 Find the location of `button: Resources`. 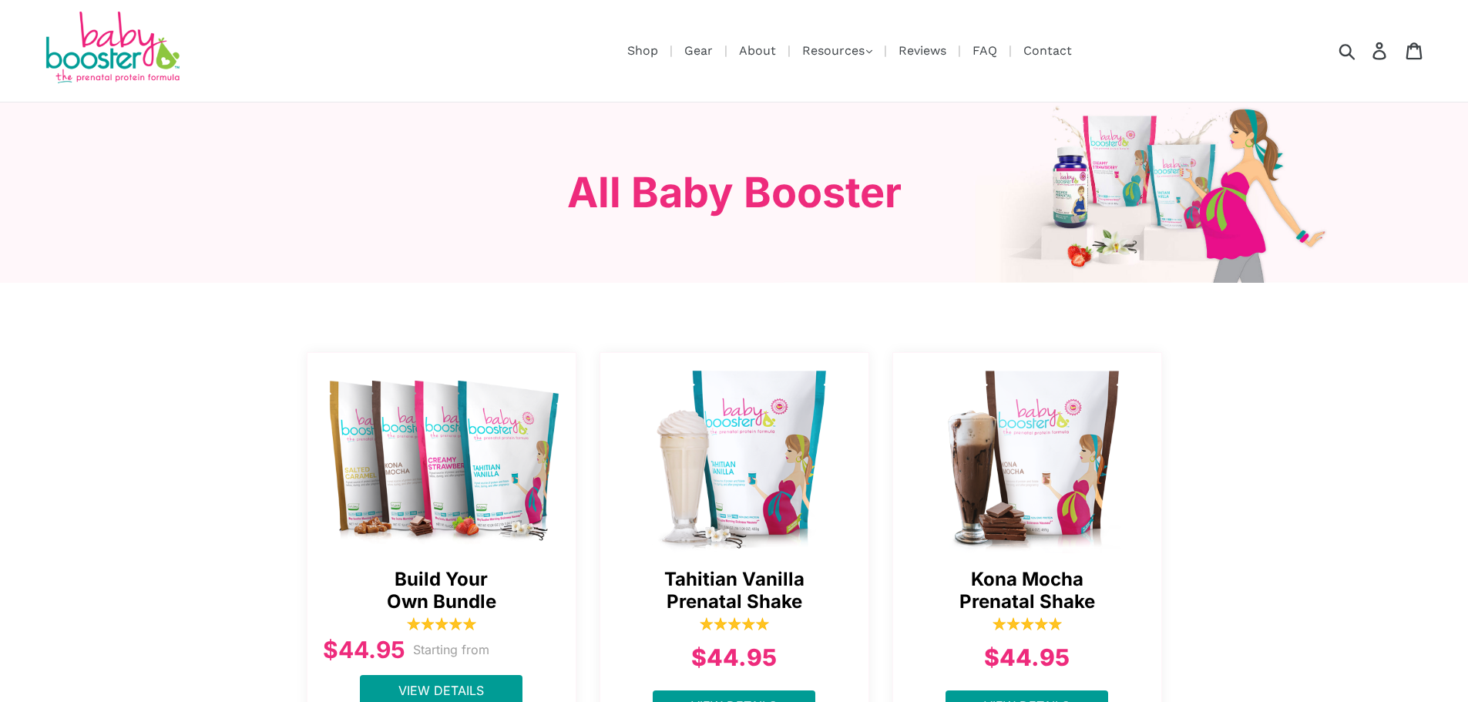

button: Resources is located at coordinates (837, 51).